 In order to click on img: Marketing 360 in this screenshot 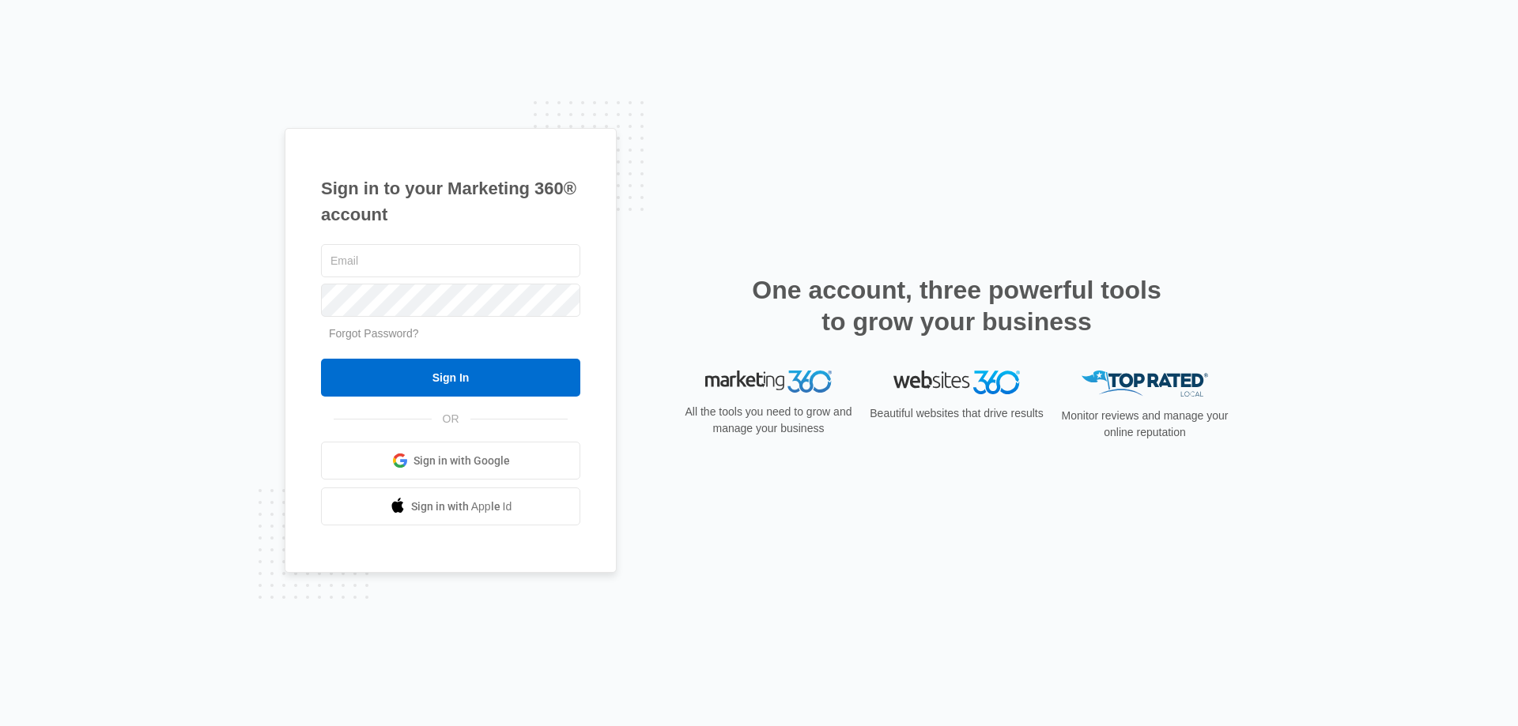, I will do `click(768, 382)`.